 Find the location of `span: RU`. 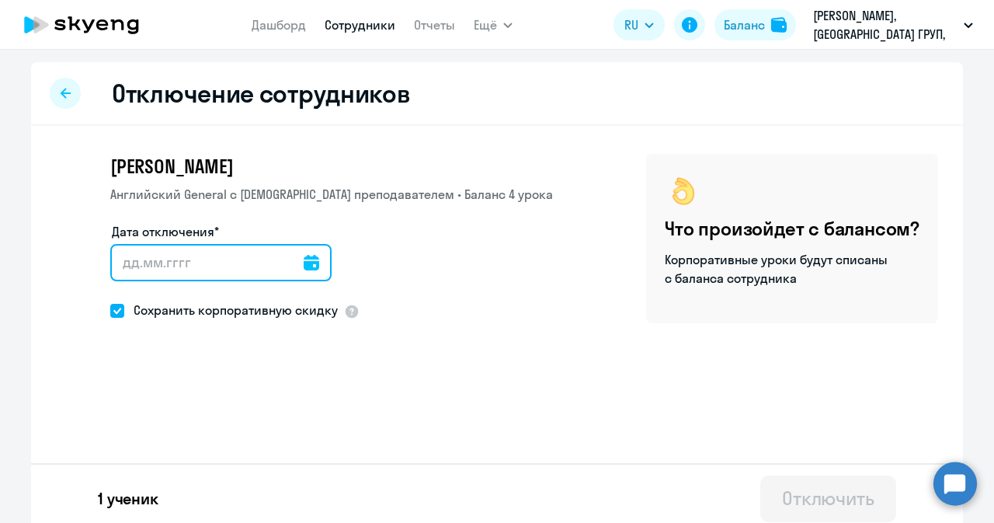

span: RU is located at coordinates (631, 25).